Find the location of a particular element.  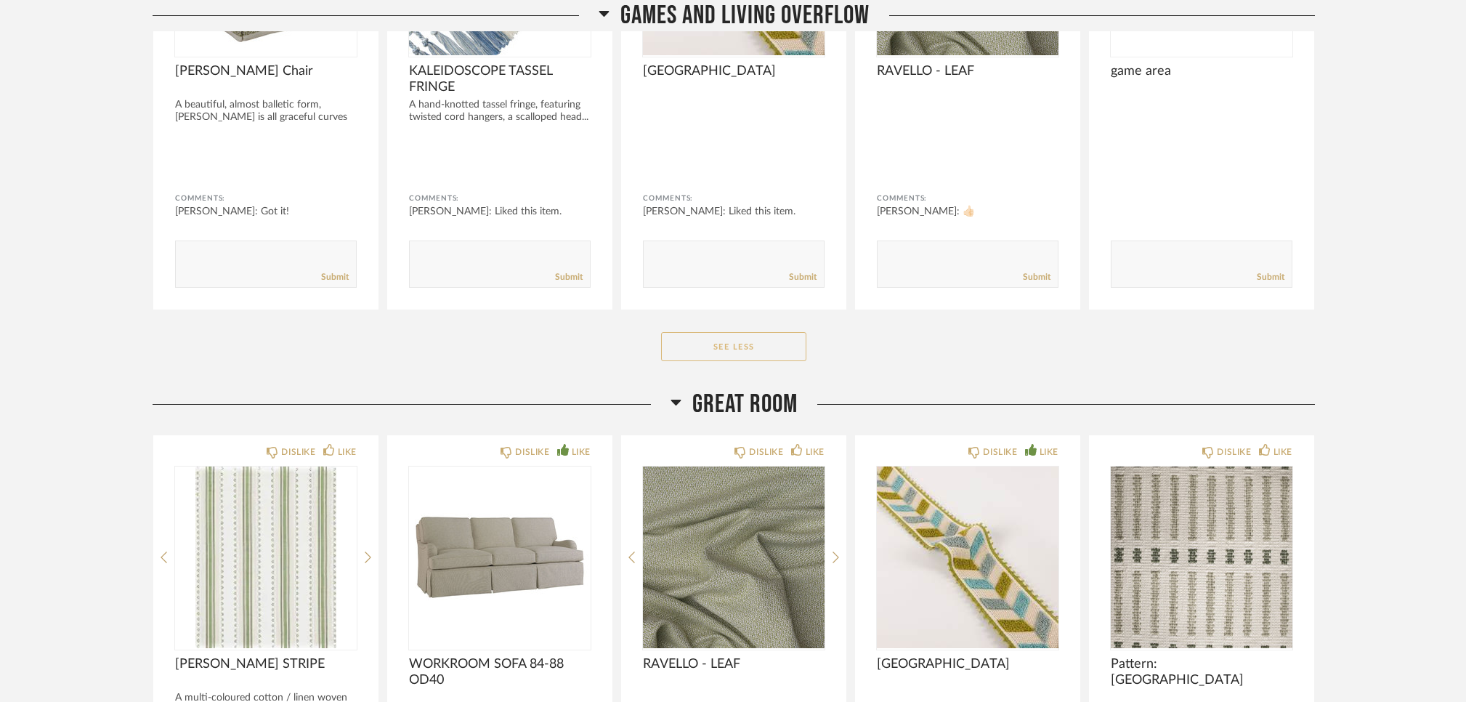

button: See Less is located at coordinates (734, 347).